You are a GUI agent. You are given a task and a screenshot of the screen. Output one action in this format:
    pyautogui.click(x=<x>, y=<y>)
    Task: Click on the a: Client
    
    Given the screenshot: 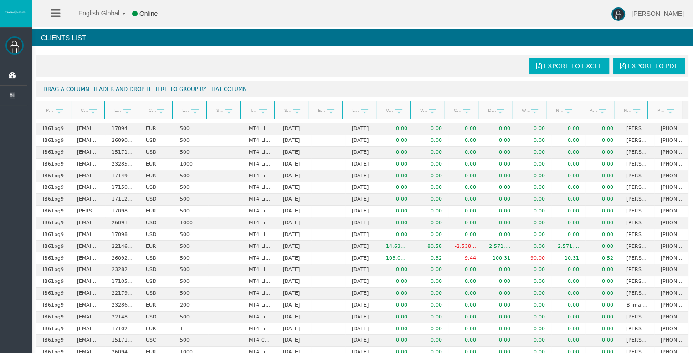 What is the action you would take?
    pyautogui.click(x=82, y=110)
    